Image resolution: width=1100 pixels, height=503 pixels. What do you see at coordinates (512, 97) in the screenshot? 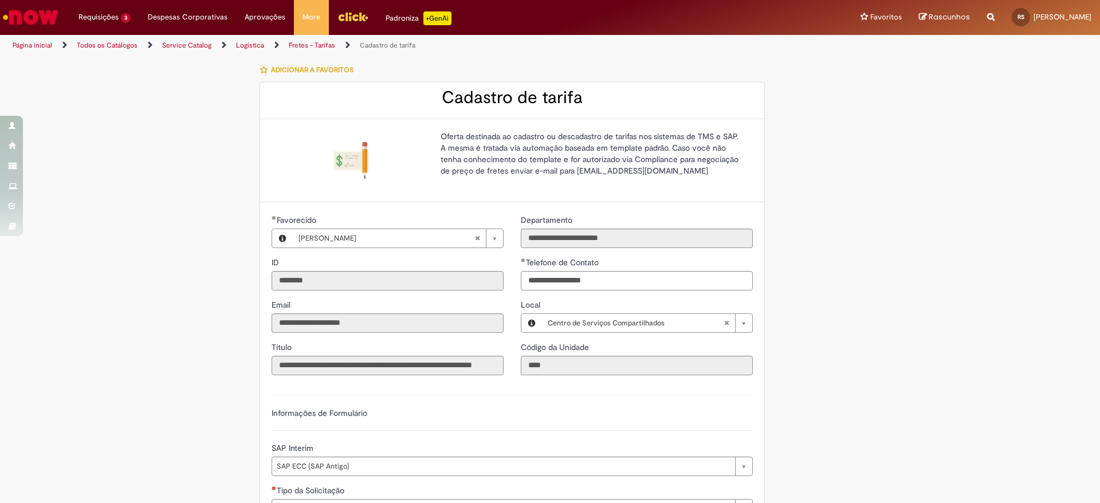
I see `h2: Cadastro de tarifa` at bounding box center [512, 97].